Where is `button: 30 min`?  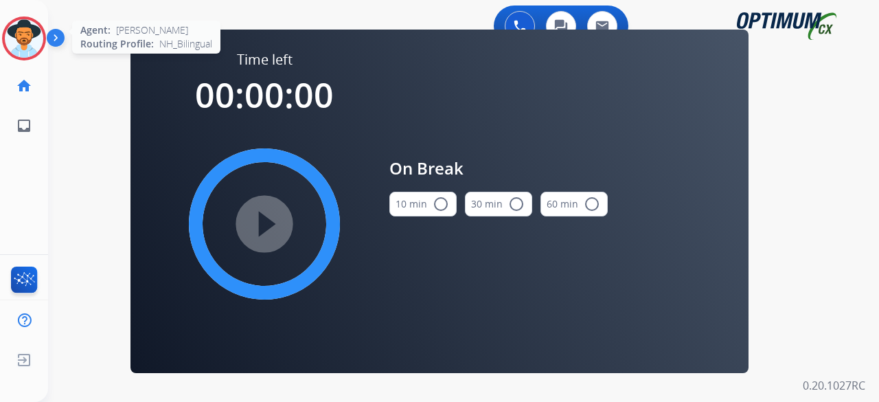 button: 30 min is located at coordinates (499, 204).